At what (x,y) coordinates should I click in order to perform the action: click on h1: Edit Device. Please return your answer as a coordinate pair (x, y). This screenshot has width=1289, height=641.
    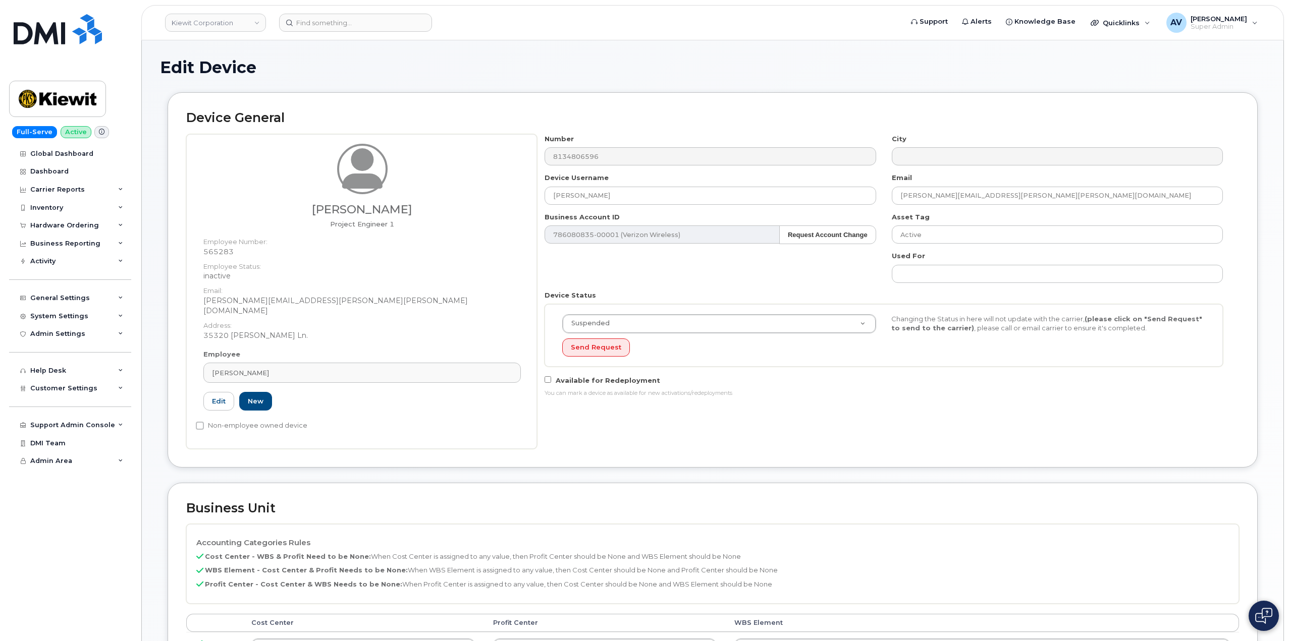
    Looking at the image, I should click on (713, 67).